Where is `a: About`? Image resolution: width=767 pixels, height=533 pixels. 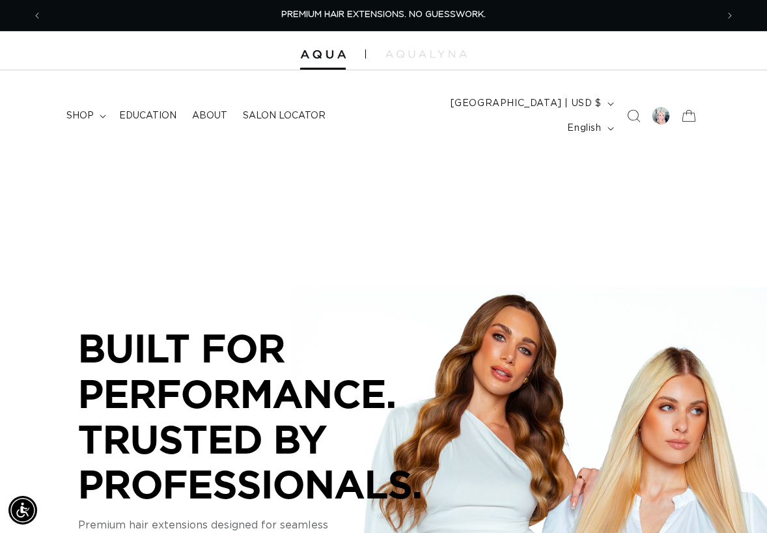 a: About is located at coordinates (210, 116).